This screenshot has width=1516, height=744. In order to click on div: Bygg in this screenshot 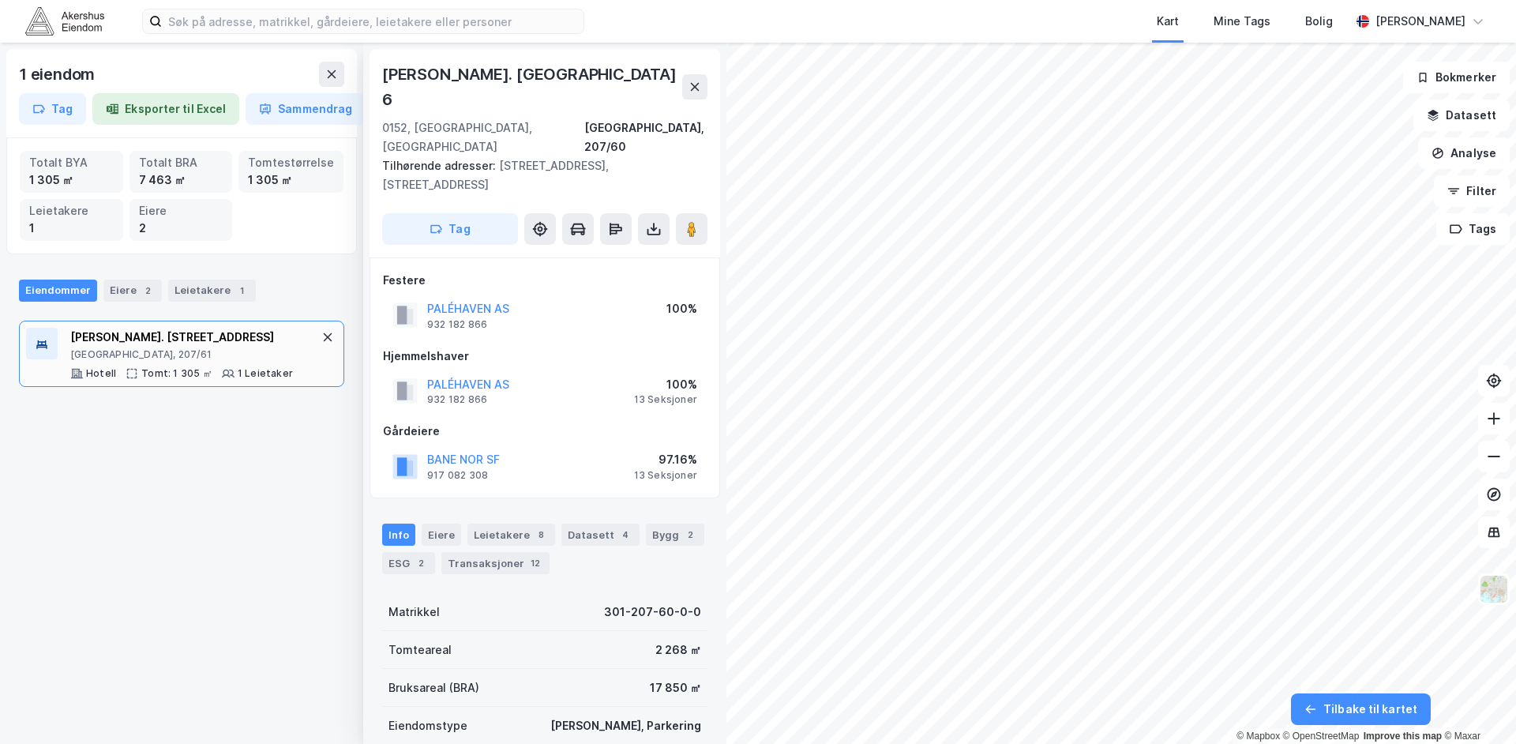, I will do `click(675, 535)`.